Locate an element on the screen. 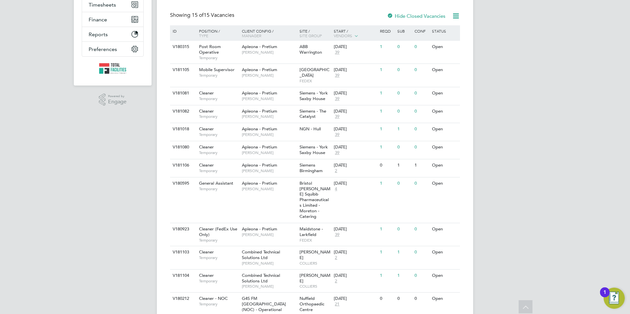 This screenshot has width=630, height=314. div: V181018 is located at coordinates (183, 129).